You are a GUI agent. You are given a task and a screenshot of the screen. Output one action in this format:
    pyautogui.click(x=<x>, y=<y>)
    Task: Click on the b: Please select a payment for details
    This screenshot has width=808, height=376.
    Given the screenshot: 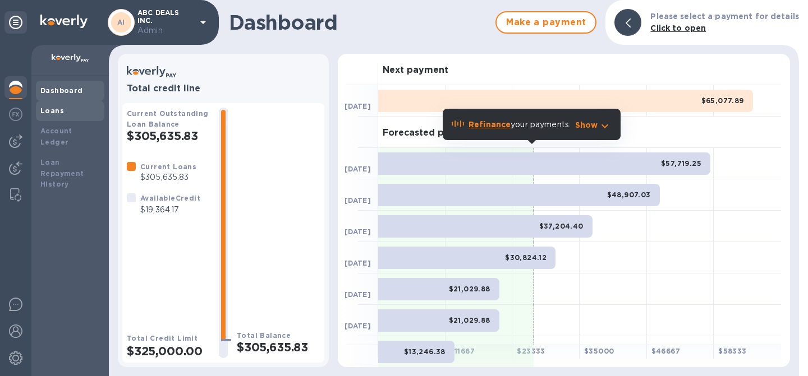 What is the action you would take?
    pyautogui.click(x=724, y=16)
    